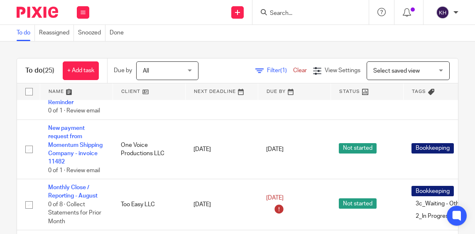  I want to click on img: Pixie, so click(37, 12).